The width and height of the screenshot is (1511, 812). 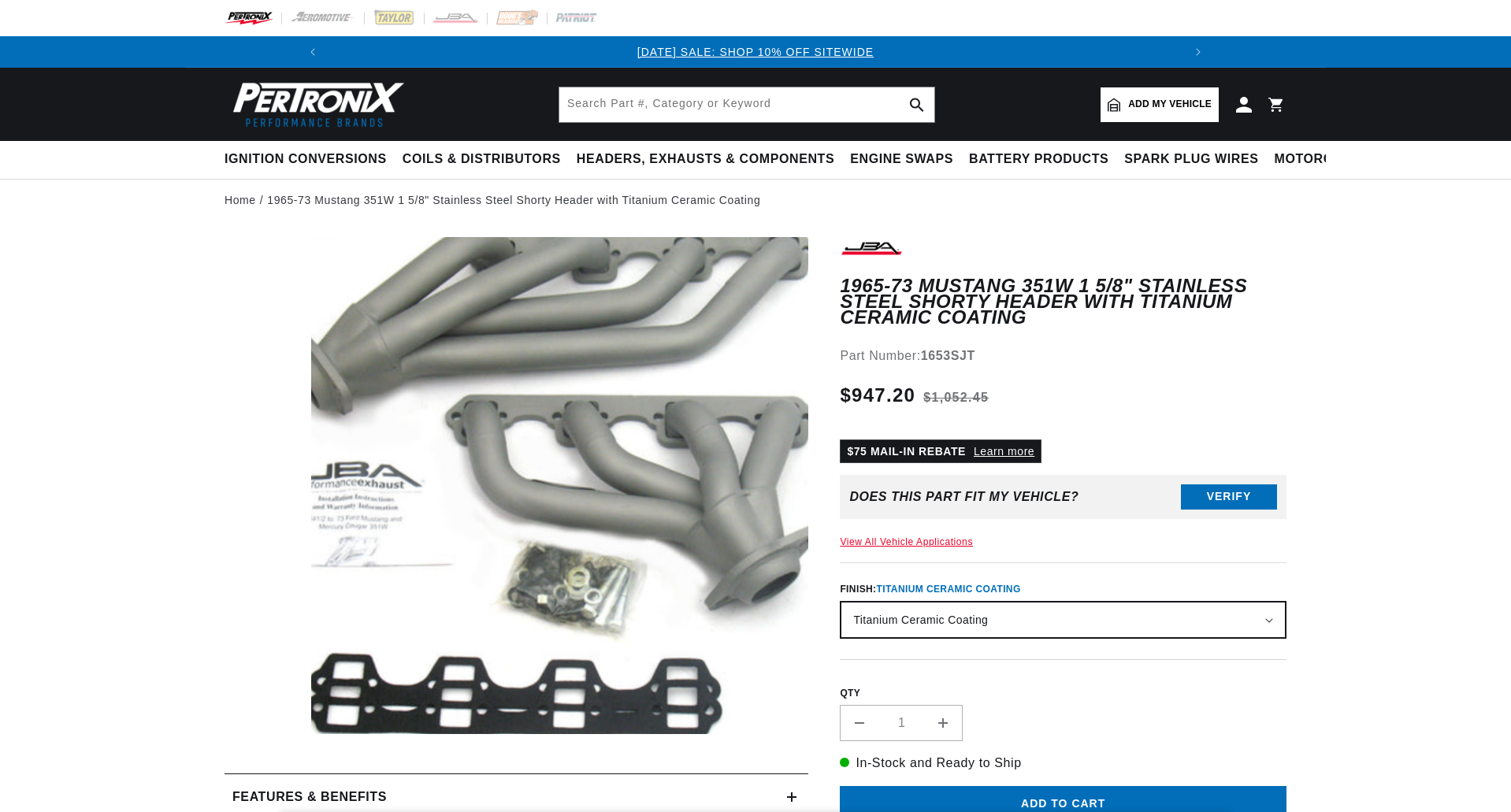 What do you see at coordinates (1170, 104) in the screenshot?
I see `span: Add my vehicle` at bounding box center [1170, 104].